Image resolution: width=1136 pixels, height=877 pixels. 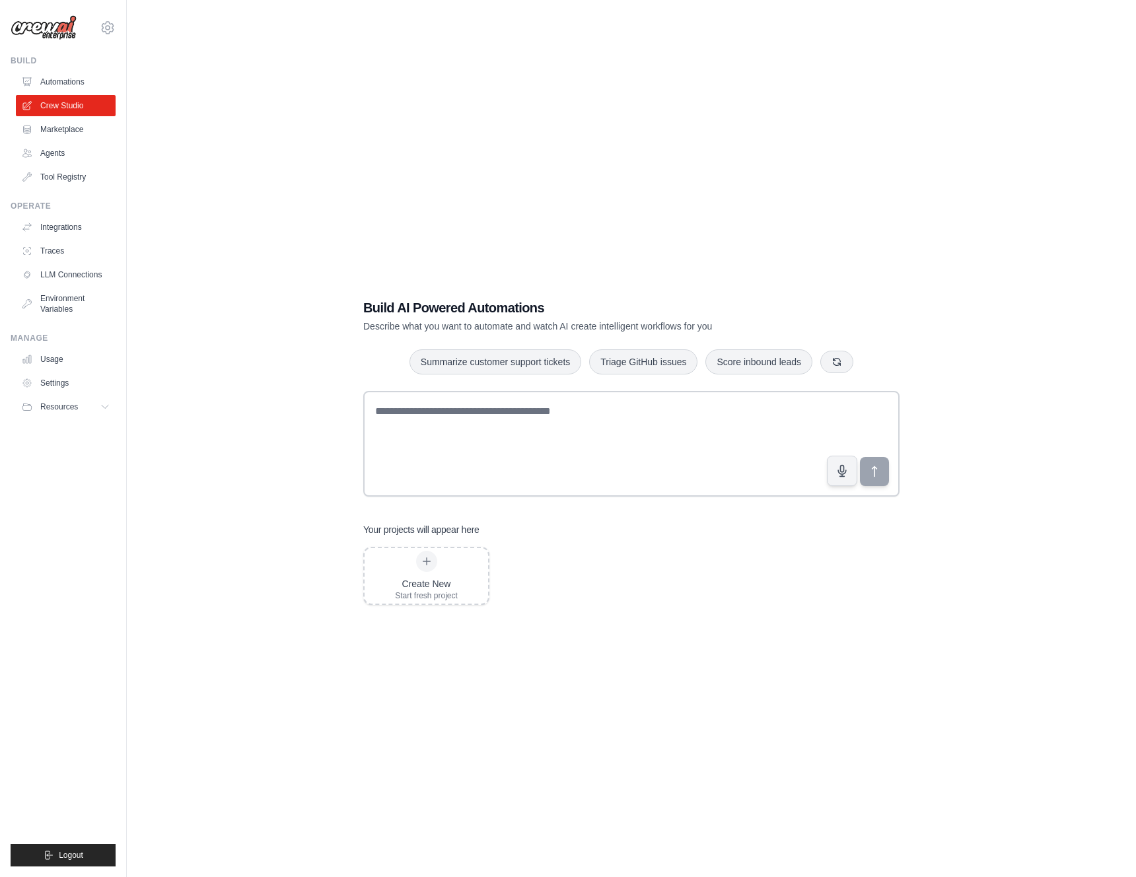 What do you see at coordinates (759, 362) in the screenshot?
I see `button: Score inbound leads` at bounding box center [759, 362].